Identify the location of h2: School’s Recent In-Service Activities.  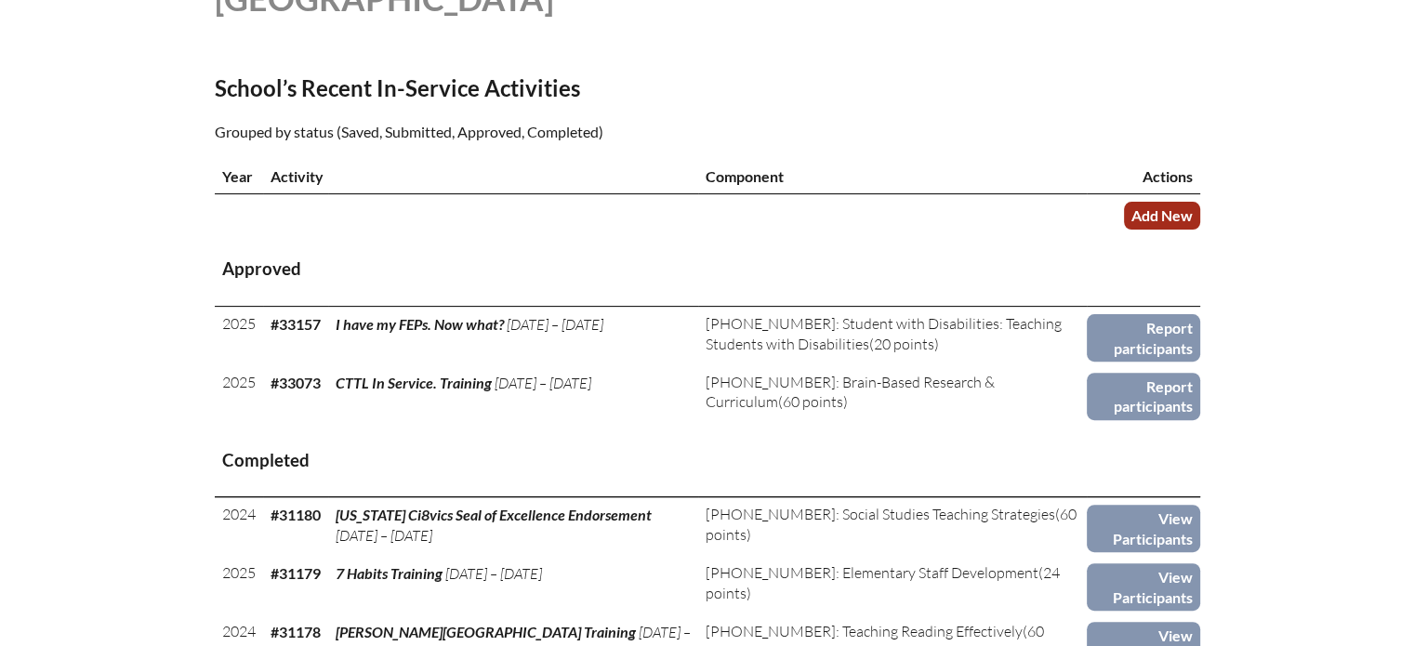
(542, 87).